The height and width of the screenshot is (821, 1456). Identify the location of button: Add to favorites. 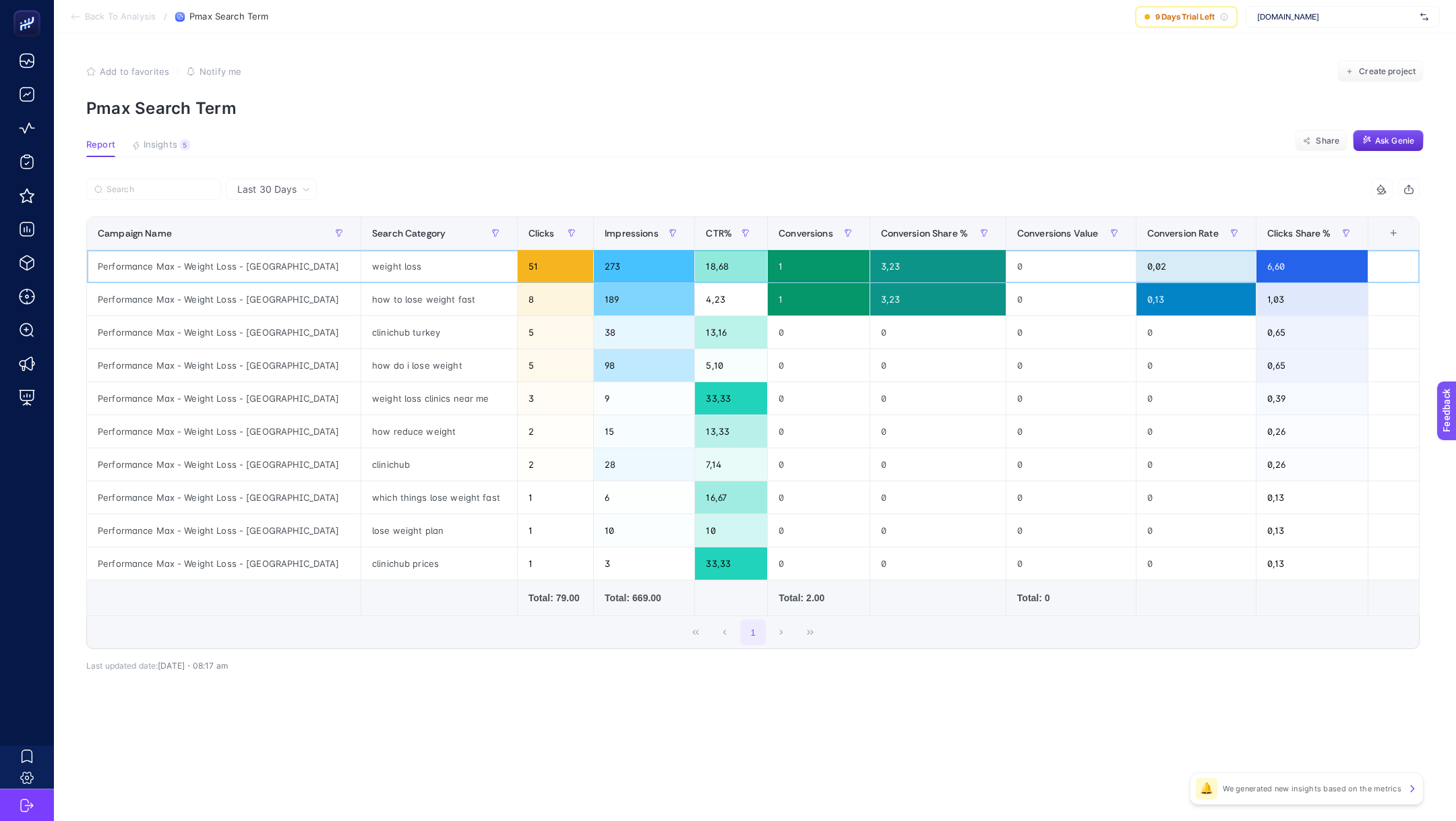
(127, 72).